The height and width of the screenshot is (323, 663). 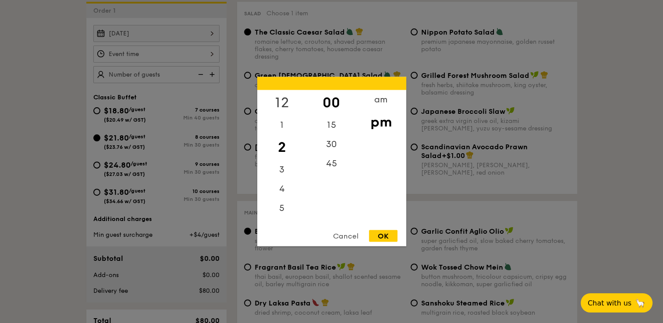 What do you see at coordinates (616, 303) in the screenshot?
I see `button: Chat with us🦙` at bounding box center [616, 303].